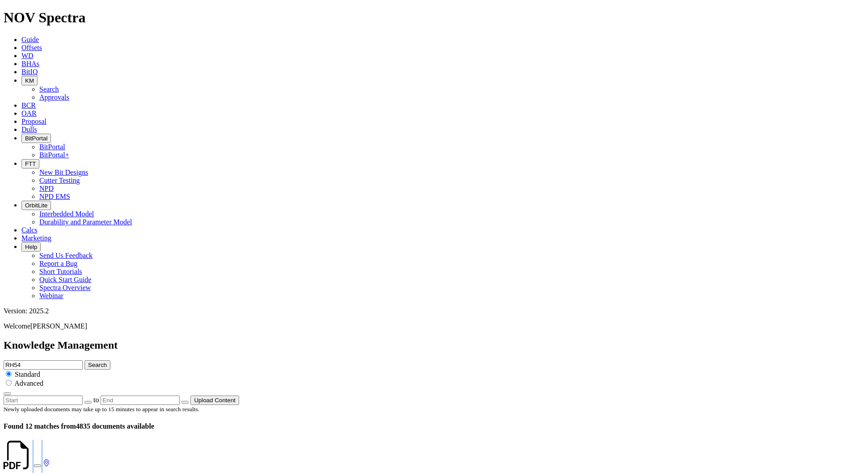  I want to click on span: KM, so click(29, 80).